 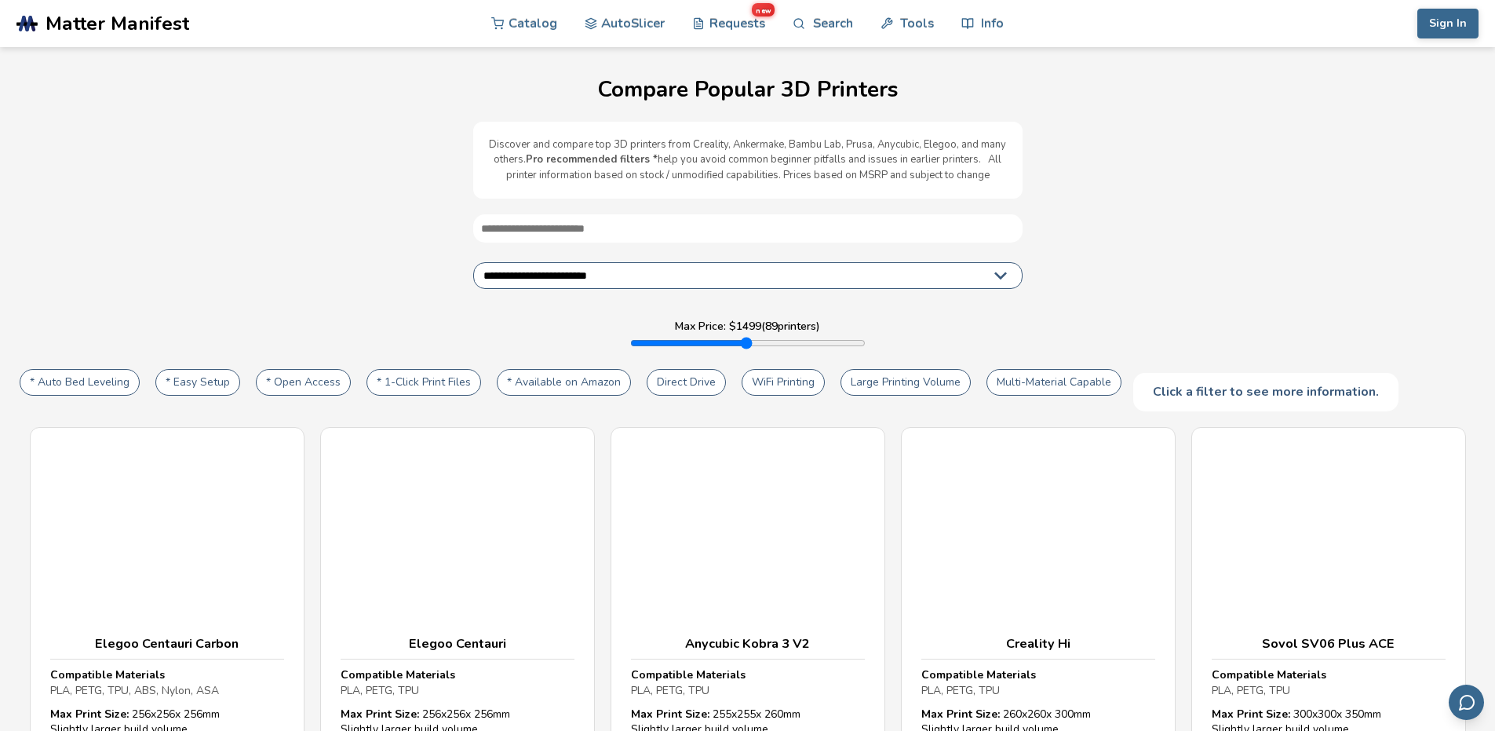 I want to click on button: Large Printing Volume, so click(x=906, y=382).